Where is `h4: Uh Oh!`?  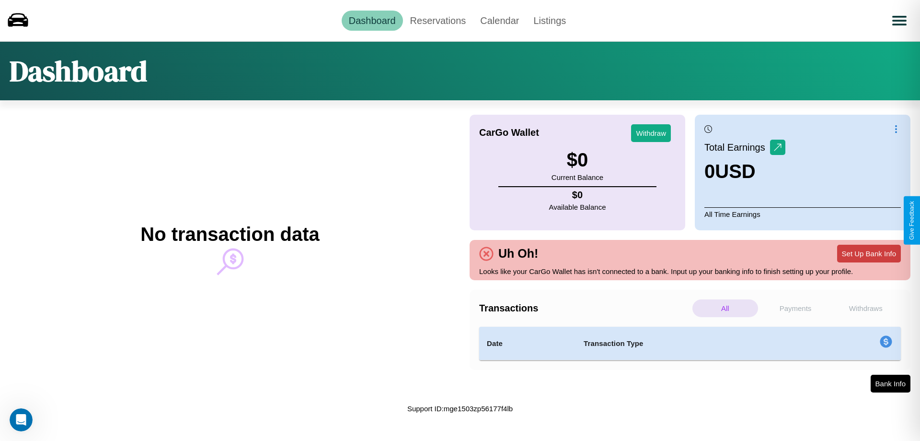 h4: Uh Oh! is located at coordinates (518, 253).